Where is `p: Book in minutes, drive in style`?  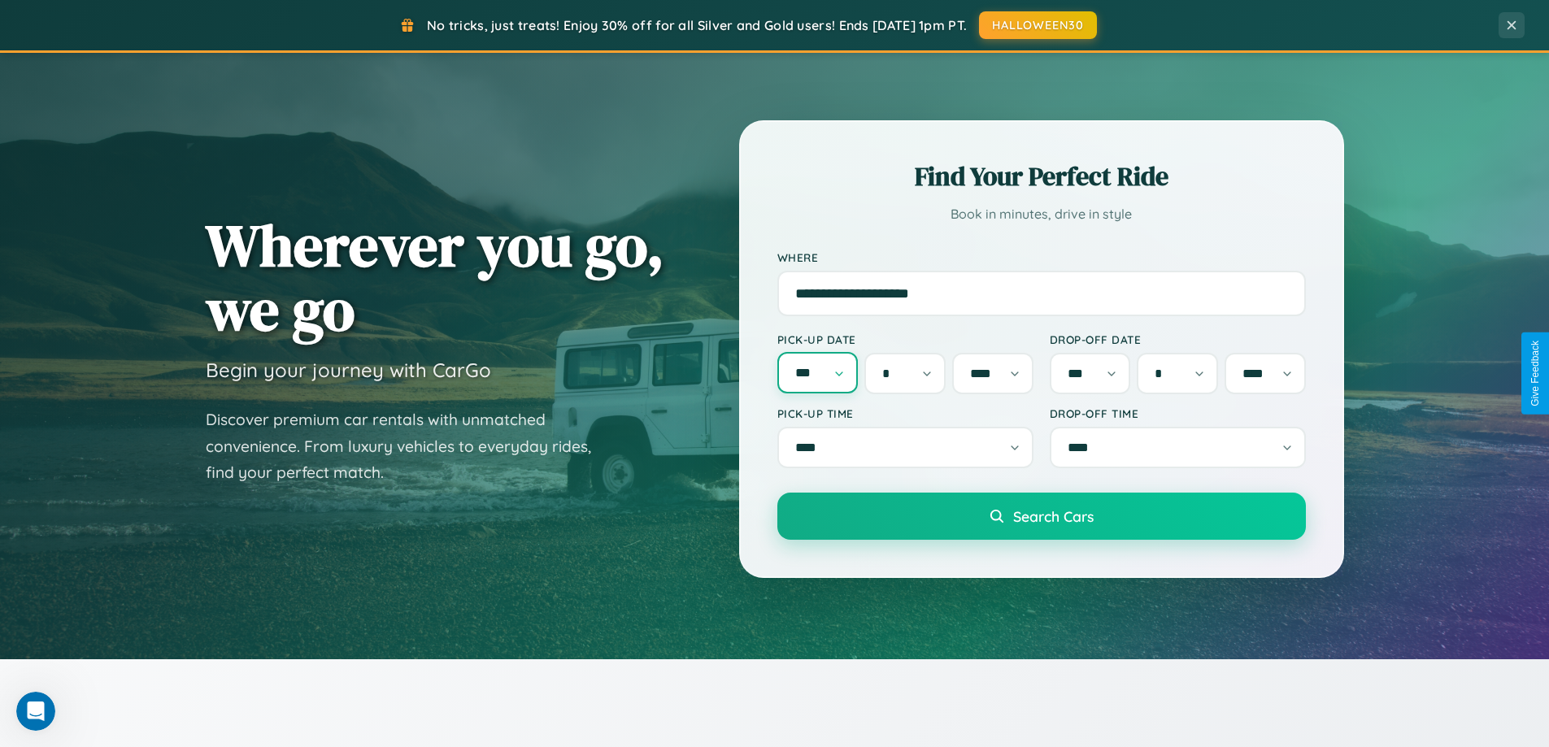
p: Book in minutes, drive in style is located at coordinates (1041, 214).